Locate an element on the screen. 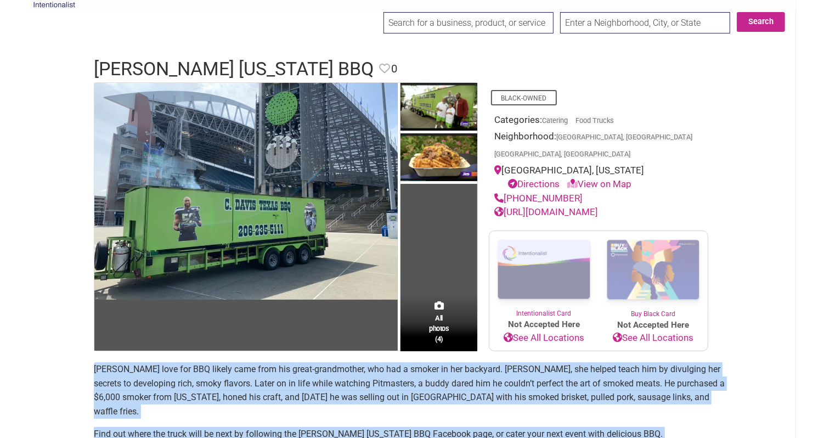 Image resolution: width=824 pixels, height=438 pixels. input: Enter a Neighborhood, City, or State is located at coordinates (645, 22).